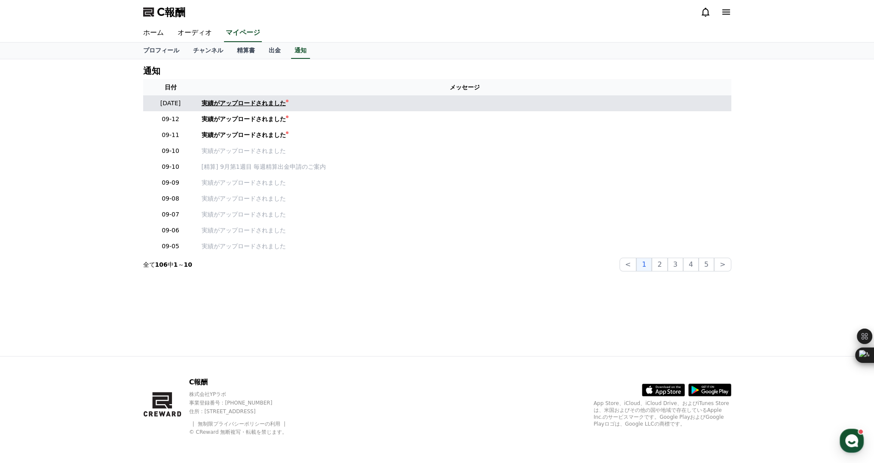 The height and width of the screenshot is (463, 874). I want to click on a: チャンネル, so click(208, 51).